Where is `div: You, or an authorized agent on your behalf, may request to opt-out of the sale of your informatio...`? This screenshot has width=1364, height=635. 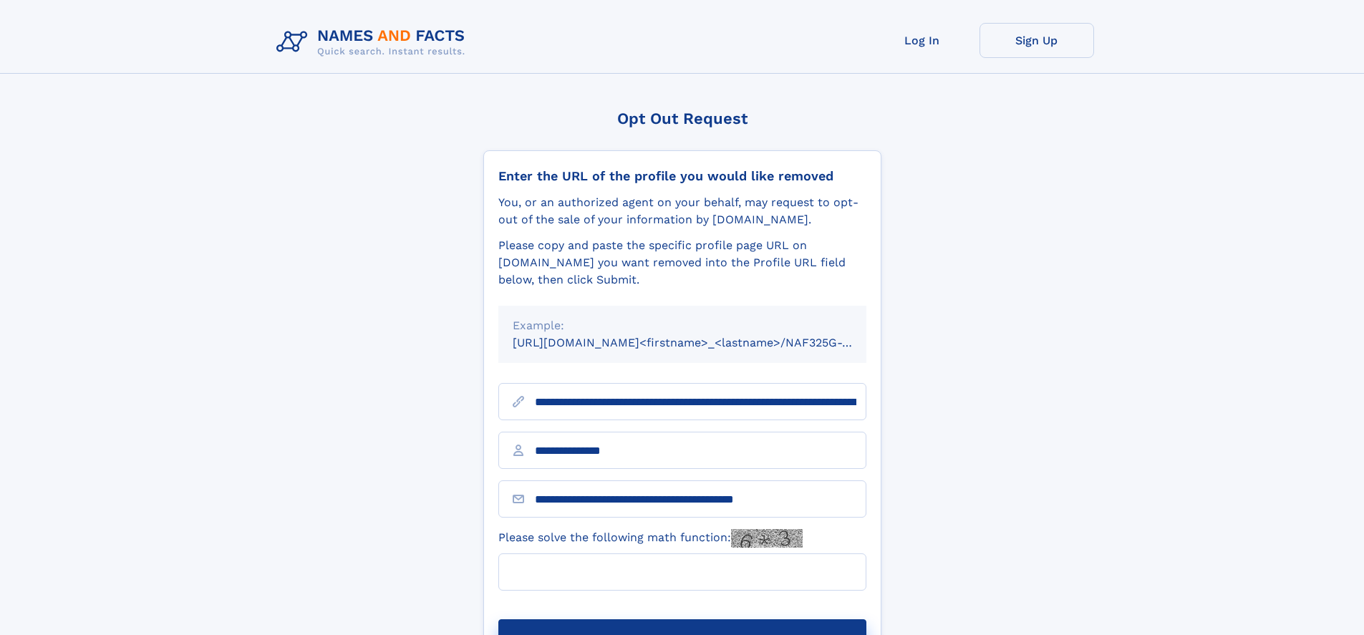 div: You, or an authorized agent on your behalf, may request to opt-out of the sale of your informatio... is located at coordinates (682, 211).